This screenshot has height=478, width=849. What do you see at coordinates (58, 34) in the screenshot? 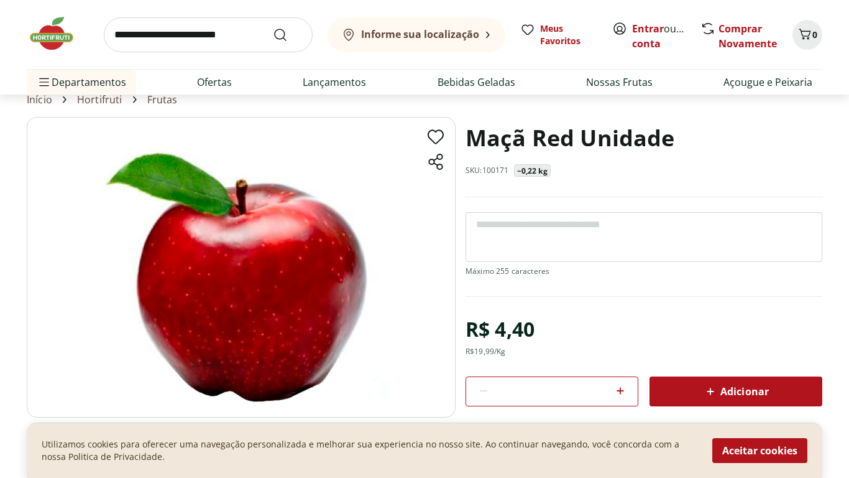
I see `img: Hortifruti` at bounding box center [58, 34].